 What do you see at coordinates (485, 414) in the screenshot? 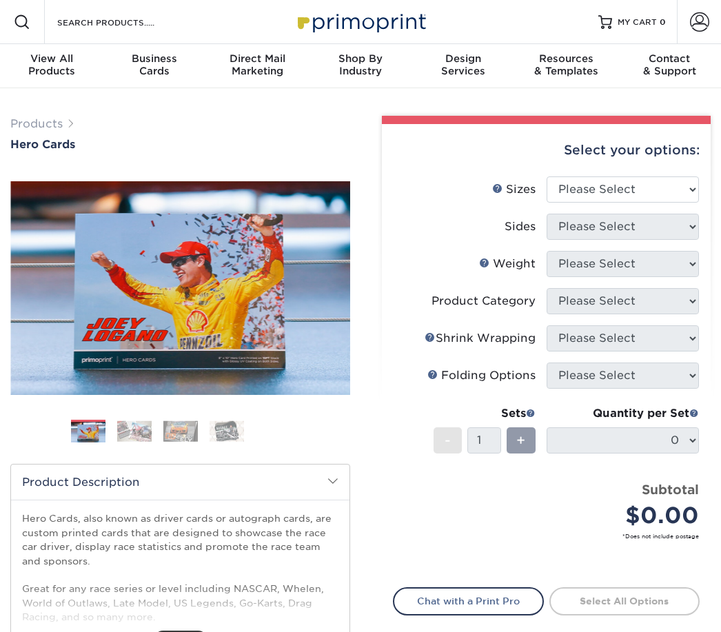
I see `div: Sets` at bounding box center [485, 414].